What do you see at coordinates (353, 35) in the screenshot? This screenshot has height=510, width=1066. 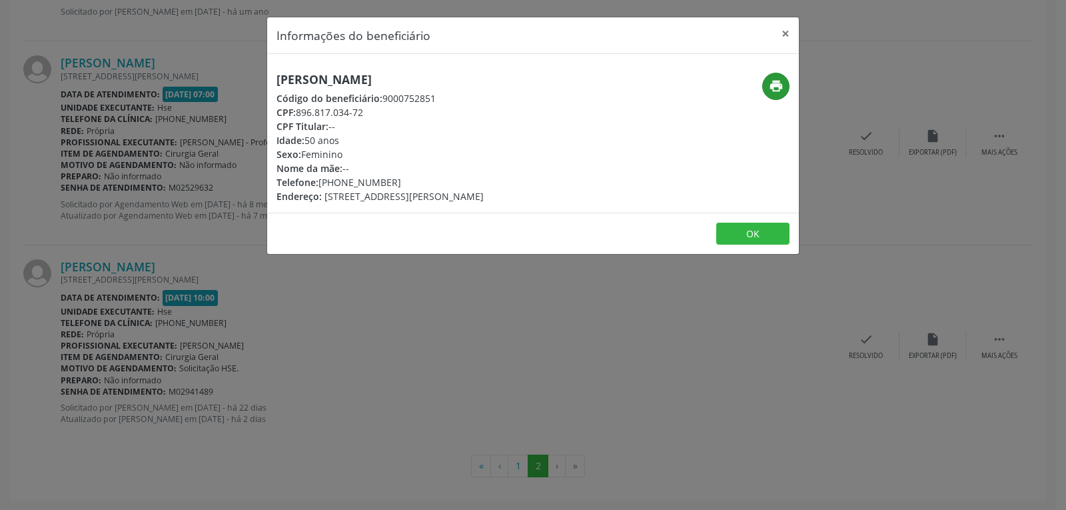 I see `h5: Informações do beneficiário` at bounding box center [353, 35].